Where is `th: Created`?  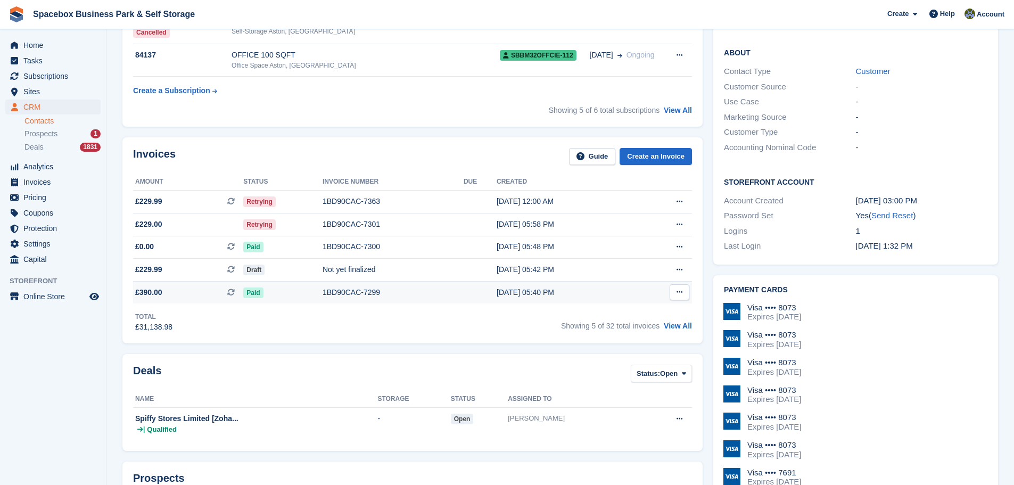
th: Created is located at coordinates (567, 182).